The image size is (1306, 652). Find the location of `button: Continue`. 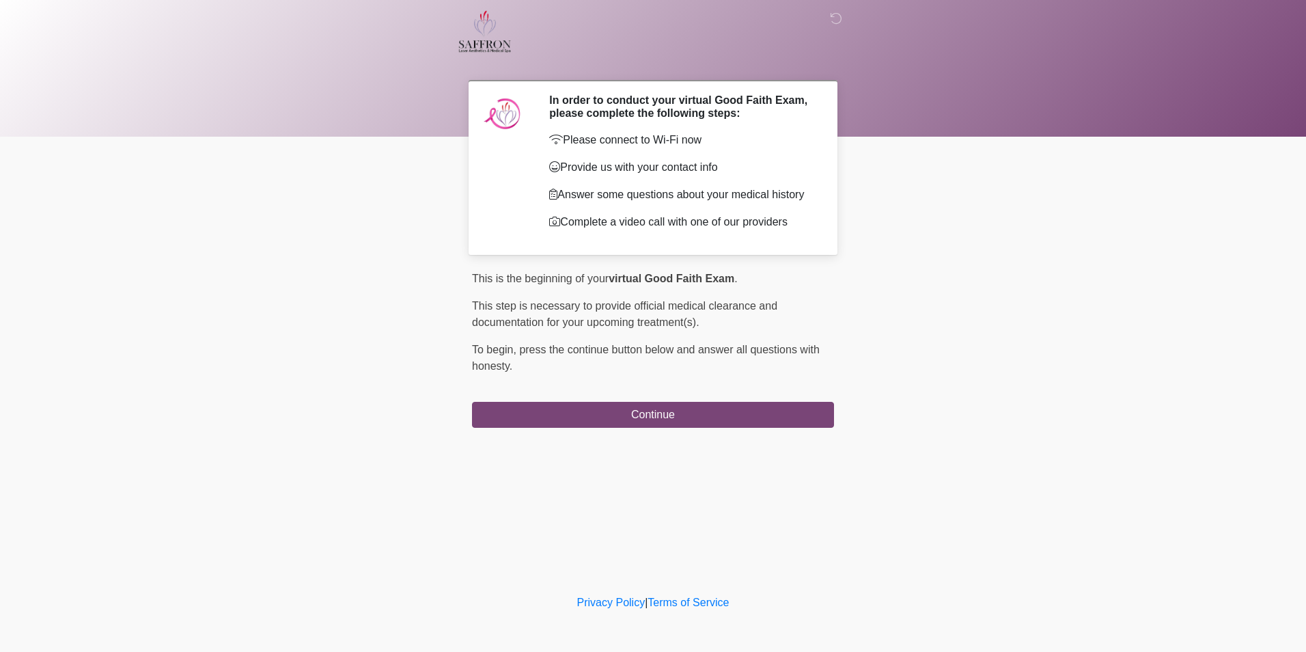

button: Continue is located at coordinates (653, 415).